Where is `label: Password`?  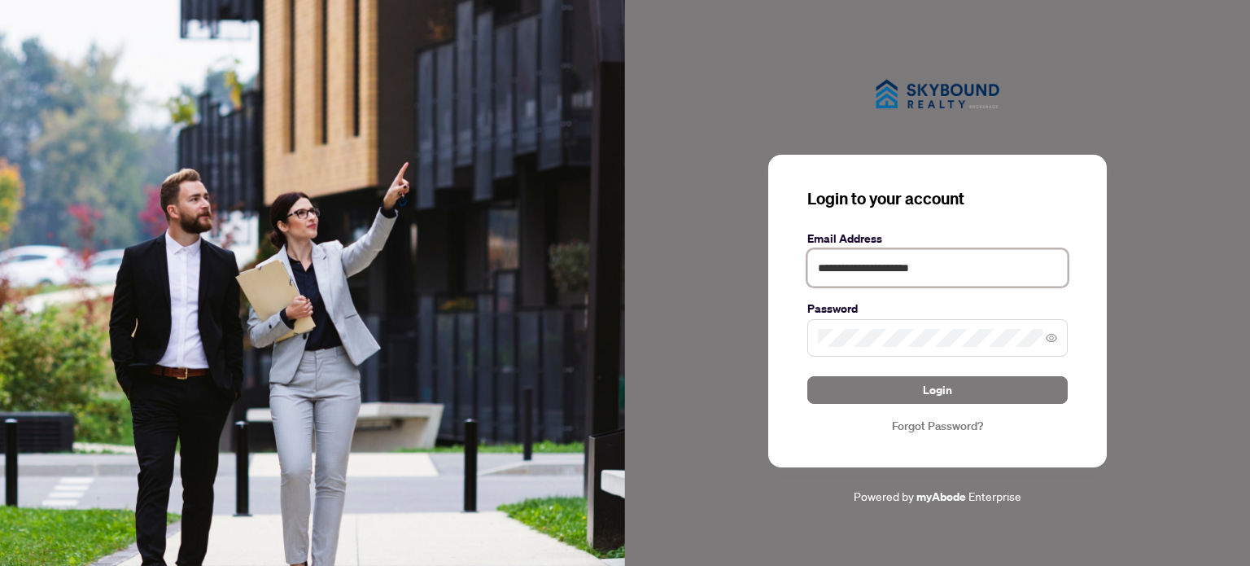 label: Password is located at coordinates (938, 309).